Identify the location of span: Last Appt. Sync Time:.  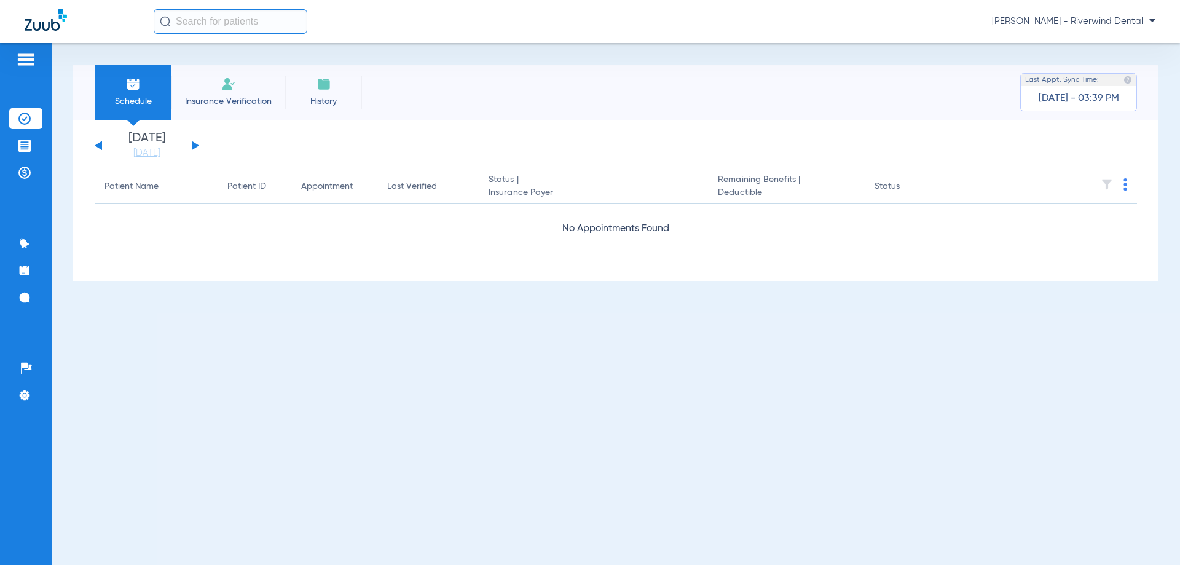
(1062, 80).